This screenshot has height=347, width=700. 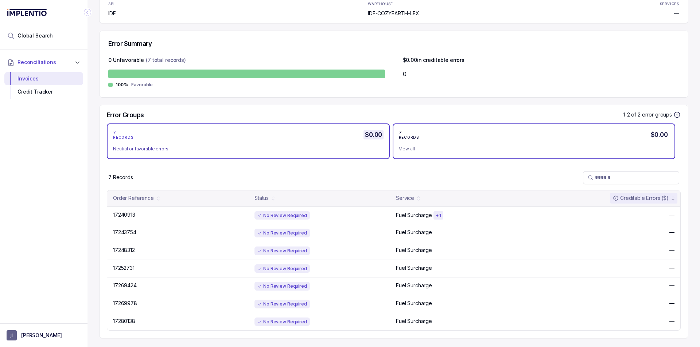 I want to click on span: Reconciliations, so click(x=37, y=62).